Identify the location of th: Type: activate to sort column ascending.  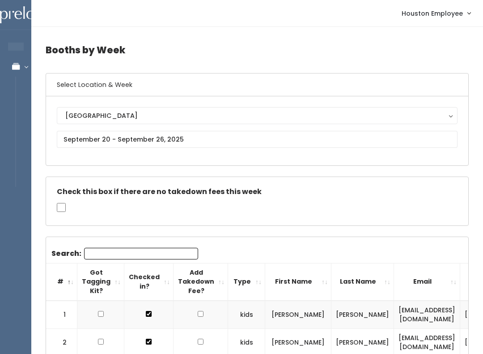
(247, 281).